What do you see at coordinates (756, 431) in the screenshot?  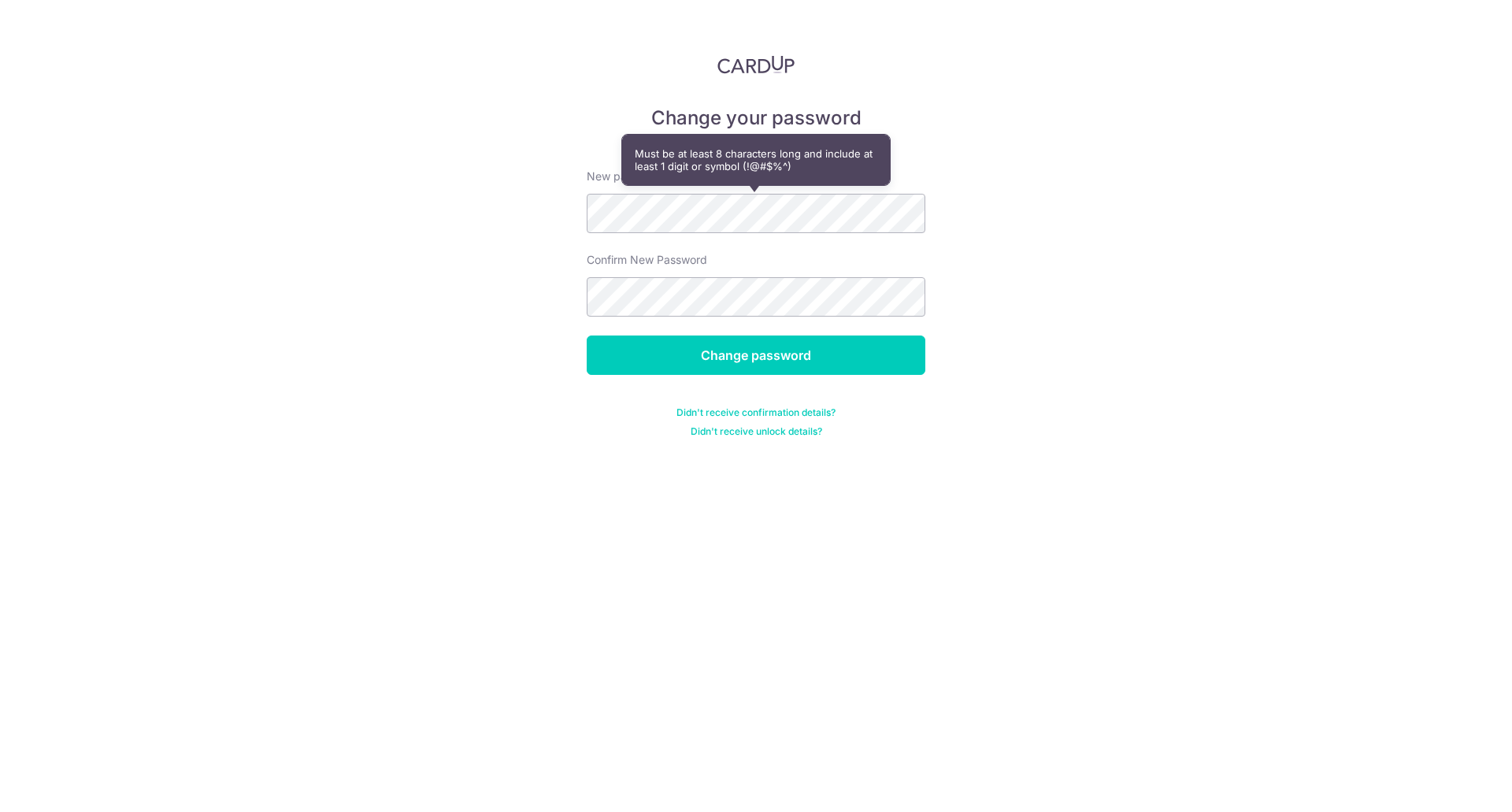 I see `a: Didn't receive unlock details?` at bounding box center [756, 431].